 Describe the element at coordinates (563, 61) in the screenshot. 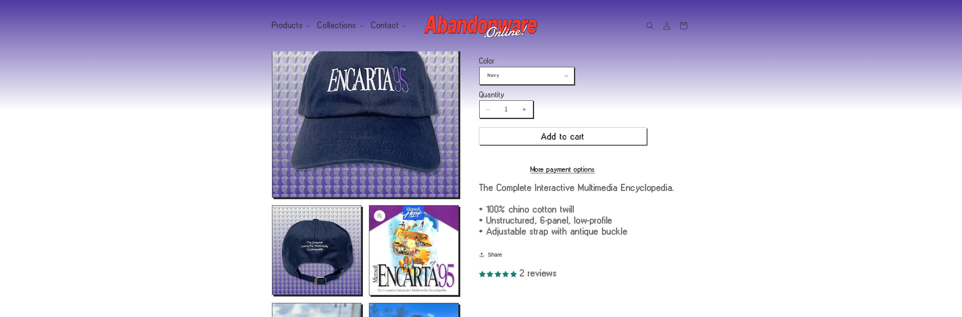

I see `label: Color` at that location.